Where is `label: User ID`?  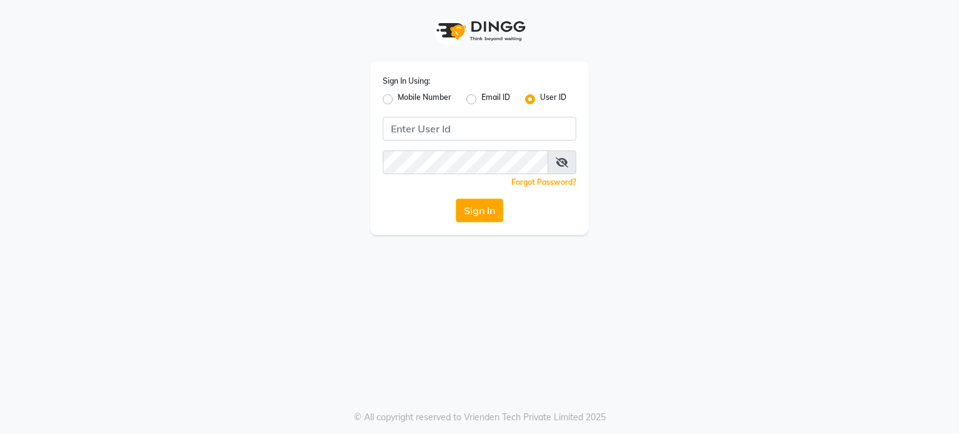
label: User ID is located at coordinates (553, 99).